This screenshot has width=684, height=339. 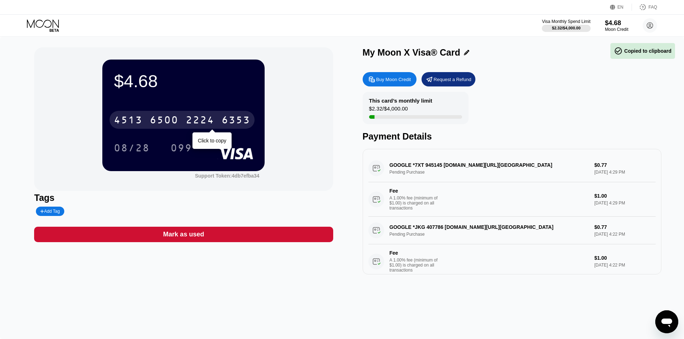 I want to click on div: Moon Credit, so click(x=617, y=29).